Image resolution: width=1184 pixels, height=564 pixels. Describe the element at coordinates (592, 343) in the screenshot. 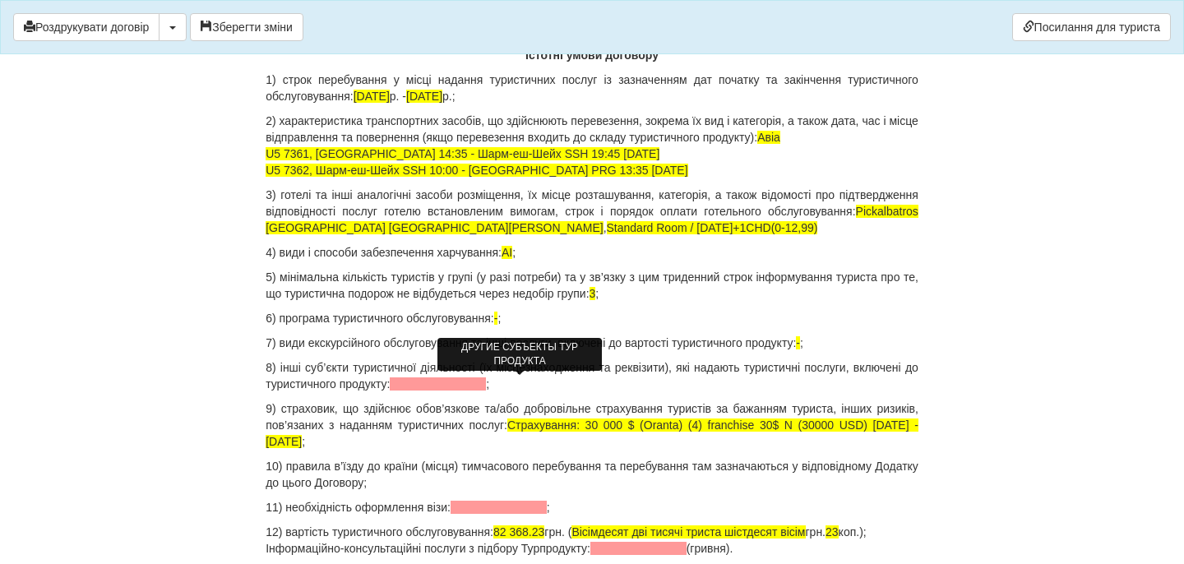

I see `p: 7) види екскурсійного обслуговування та інші послуги, включені до вартості туристичного продукту: ;` at that location.